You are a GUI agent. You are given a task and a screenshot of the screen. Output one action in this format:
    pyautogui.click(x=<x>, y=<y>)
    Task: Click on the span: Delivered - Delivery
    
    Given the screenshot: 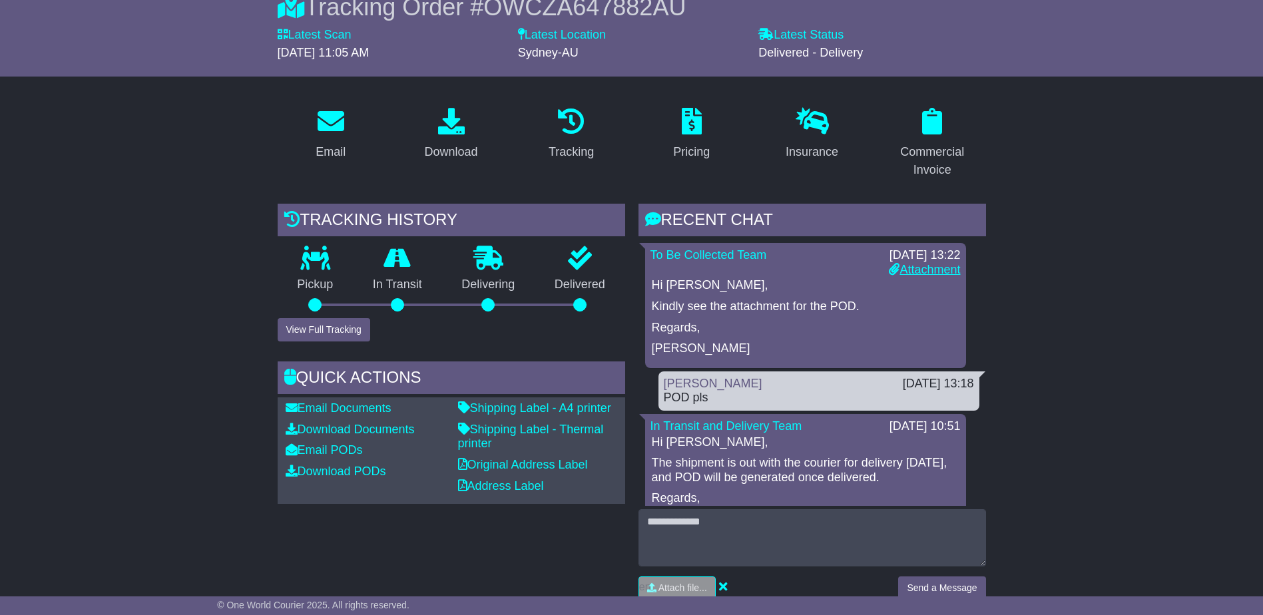 What is the action you would take?
    pyautogui.click(x=810, y=53)
    